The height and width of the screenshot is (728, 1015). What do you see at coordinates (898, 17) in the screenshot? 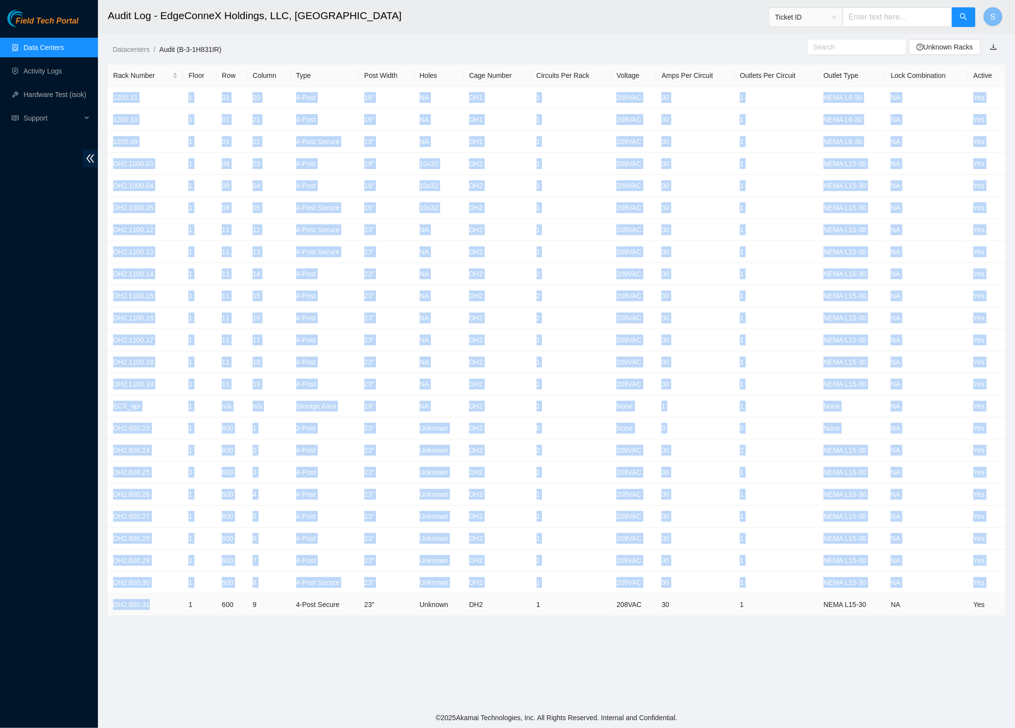
I see `input: Enter text here...` at bounding box center [898, 17].